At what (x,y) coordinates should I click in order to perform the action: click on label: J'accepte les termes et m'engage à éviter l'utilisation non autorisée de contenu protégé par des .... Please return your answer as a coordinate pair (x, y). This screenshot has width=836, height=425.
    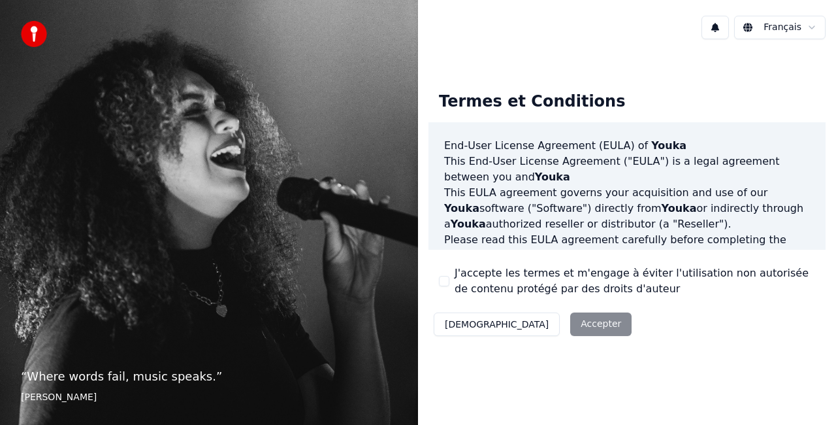
    Looking at the image, I should click on (635, 281).